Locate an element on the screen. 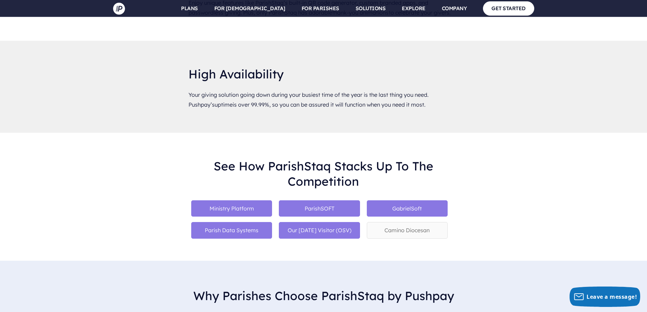 This screenshot has width=647, height=312. p: Ministry Platform is located at coordinates (232, 209).